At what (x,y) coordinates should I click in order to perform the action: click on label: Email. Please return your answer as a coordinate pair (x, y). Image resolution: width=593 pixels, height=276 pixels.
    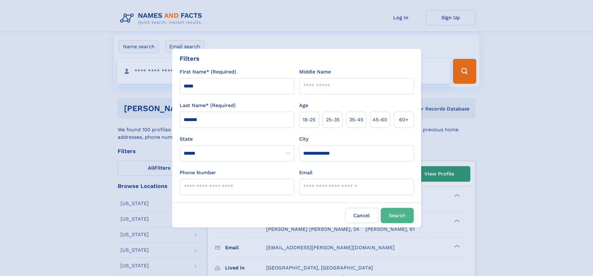
    Looking at the image, I should click on (306, 173).